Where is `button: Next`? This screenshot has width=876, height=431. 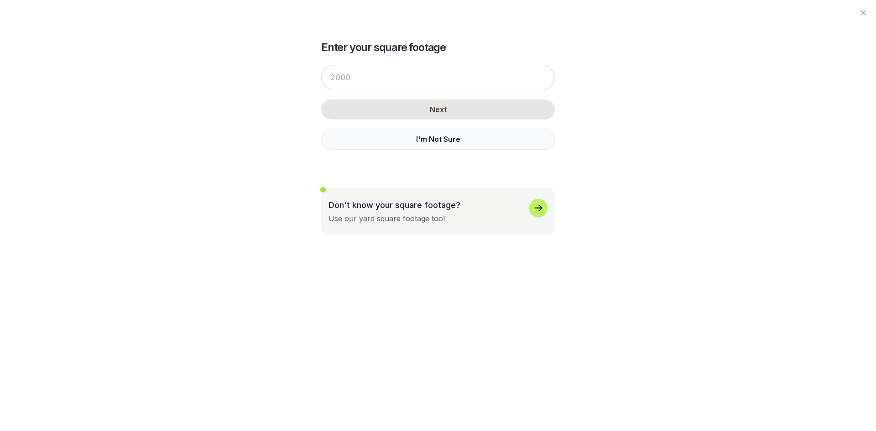
button: Next is located at coordinates (438, 109).